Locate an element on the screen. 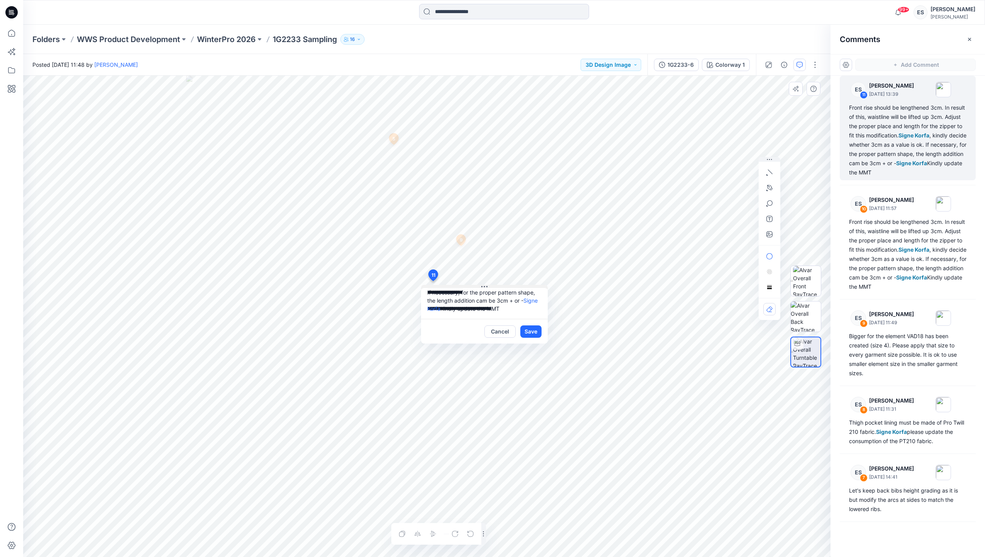  p: WinterPro 2026 is located at coordinates (226, 39).